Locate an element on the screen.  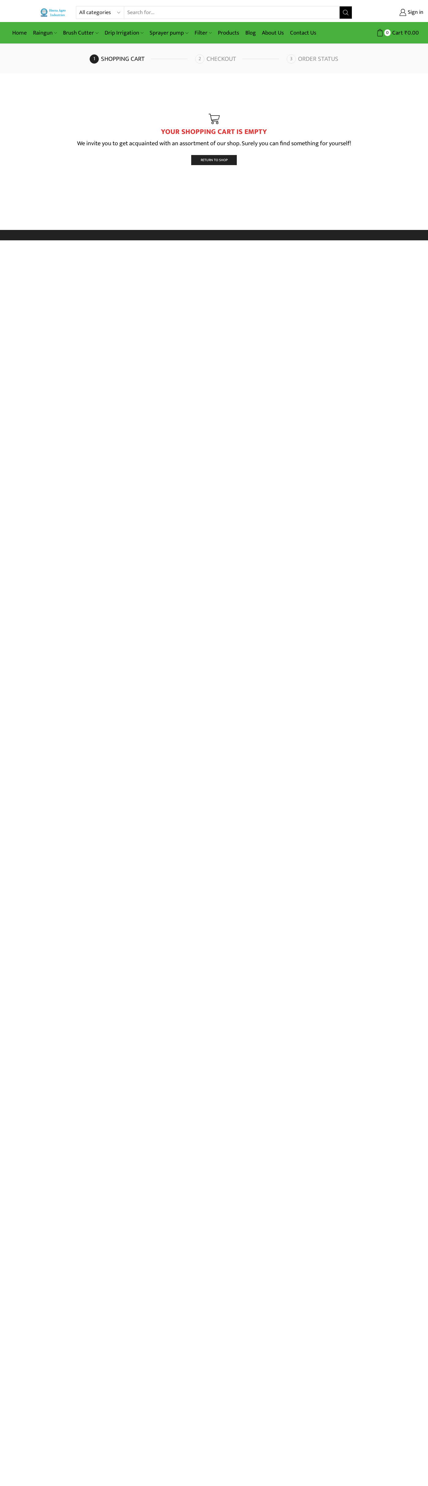
button: Search button is located at coordinates (346, 13).